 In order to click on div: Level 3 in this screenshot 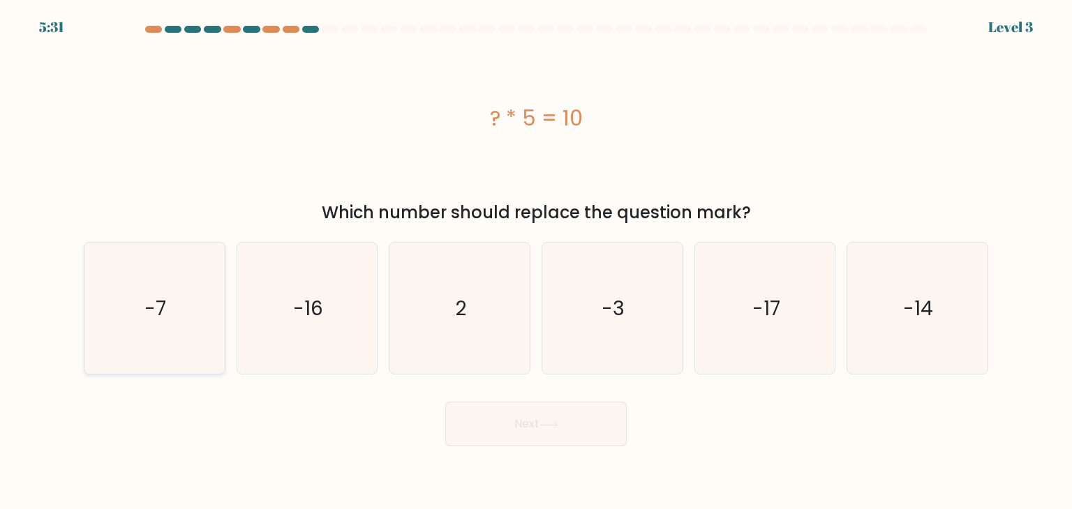, I will do `click(1010, 27)`.